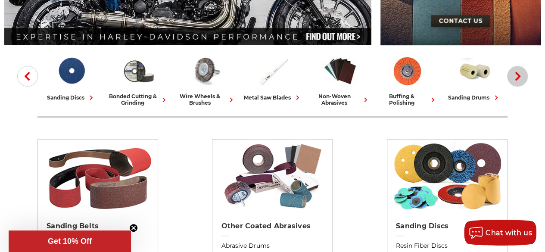 This screenshot has height=252, width=545. Describe the element at coordinates (272, 176) in the screenshot. I see `img: Other Coated Abrasives` at that location.